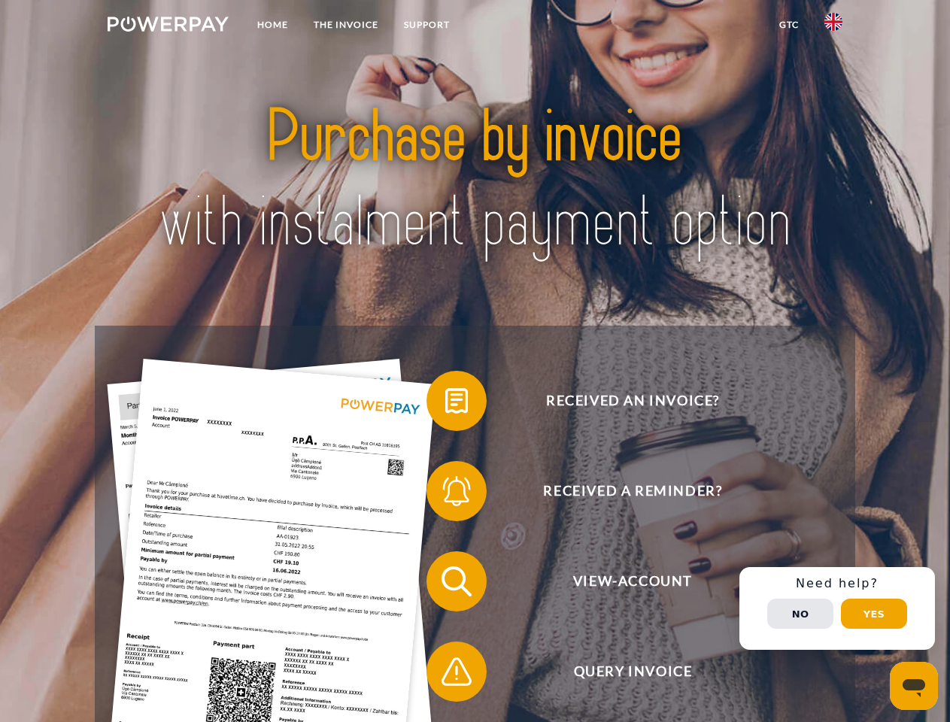  Describe the element at coordinates (837, 584) in the screenshot. I see `h3: Need help?` at that location.